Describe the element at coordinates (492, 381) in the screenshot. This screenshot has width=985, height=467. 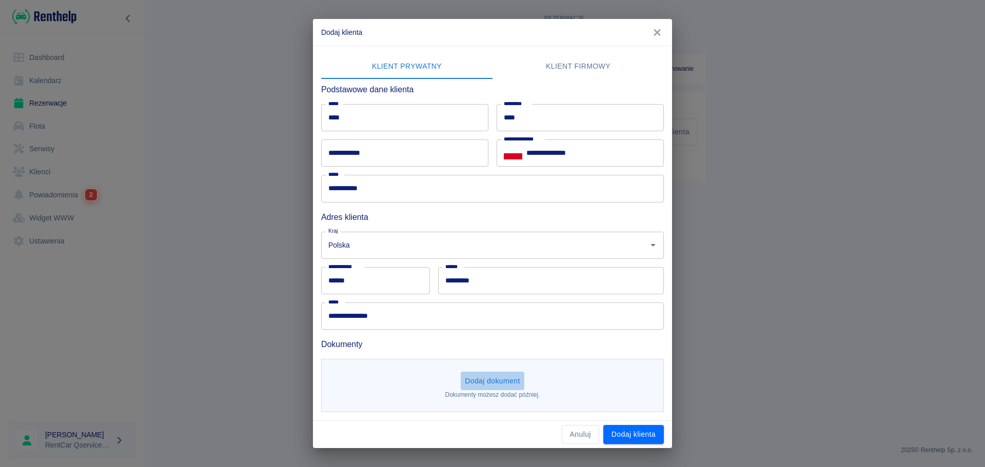
I see `button: Dodaj dokument` at that location.